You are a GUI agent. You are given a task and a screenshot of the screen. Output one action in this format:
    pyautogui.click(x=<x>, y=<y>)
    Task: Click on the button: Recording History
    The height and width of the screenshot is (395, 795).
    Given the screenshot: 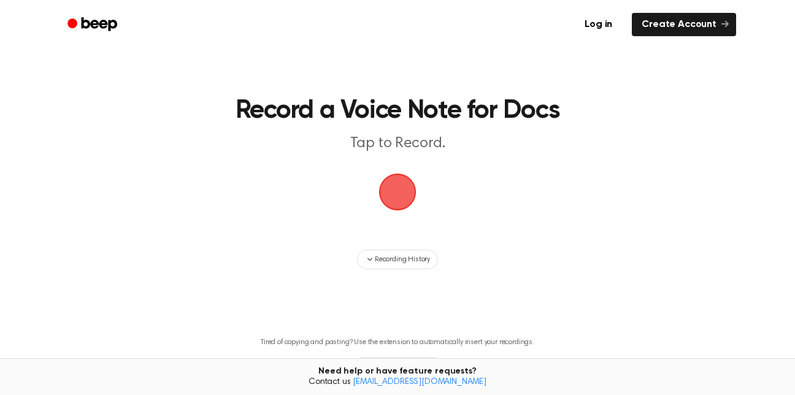 What is the action you would take?
    pyautogui.click(x=397, y=259)
    